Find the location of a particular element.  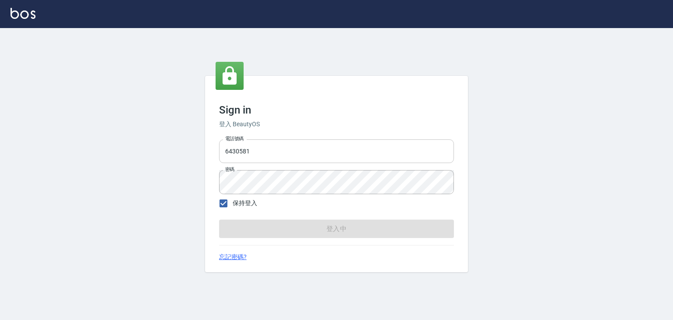

img: Logo is located at coordinates (23, 13).